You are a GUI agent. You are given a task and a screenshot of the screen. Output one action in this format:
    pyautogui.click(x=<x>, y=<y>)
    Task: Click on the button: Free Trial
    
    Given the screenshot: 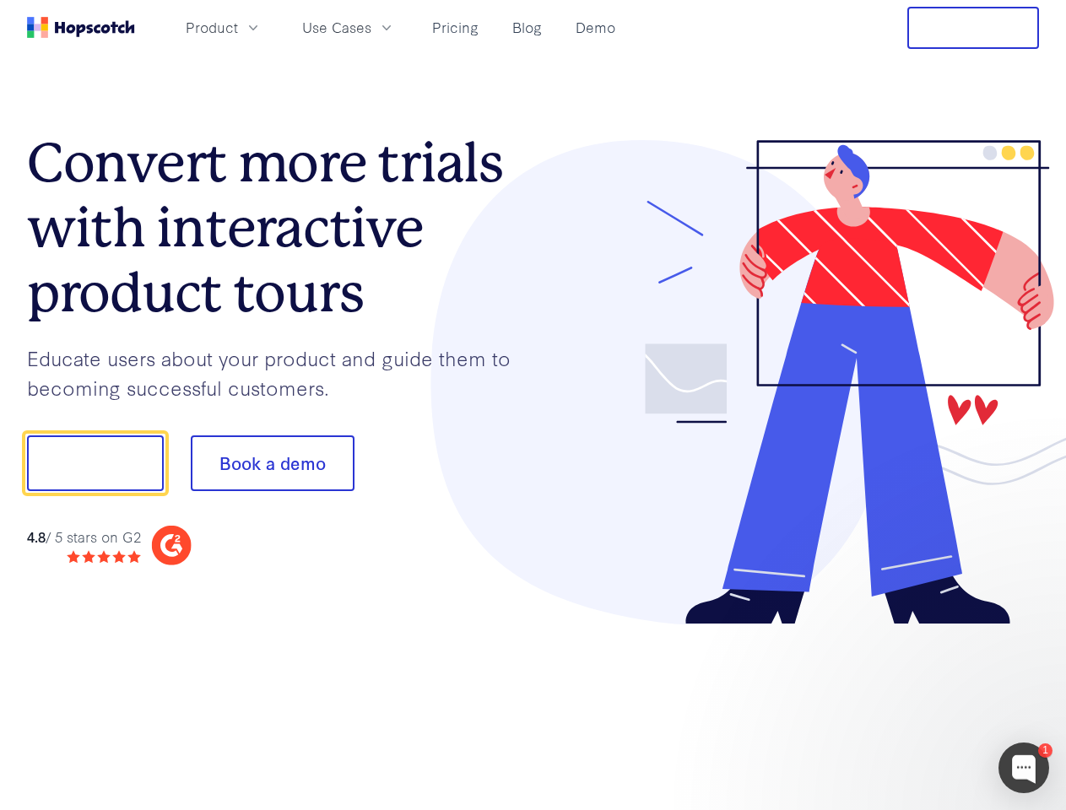 What is the action you would take?
    pyautogui.click(x=973, y=28)
    